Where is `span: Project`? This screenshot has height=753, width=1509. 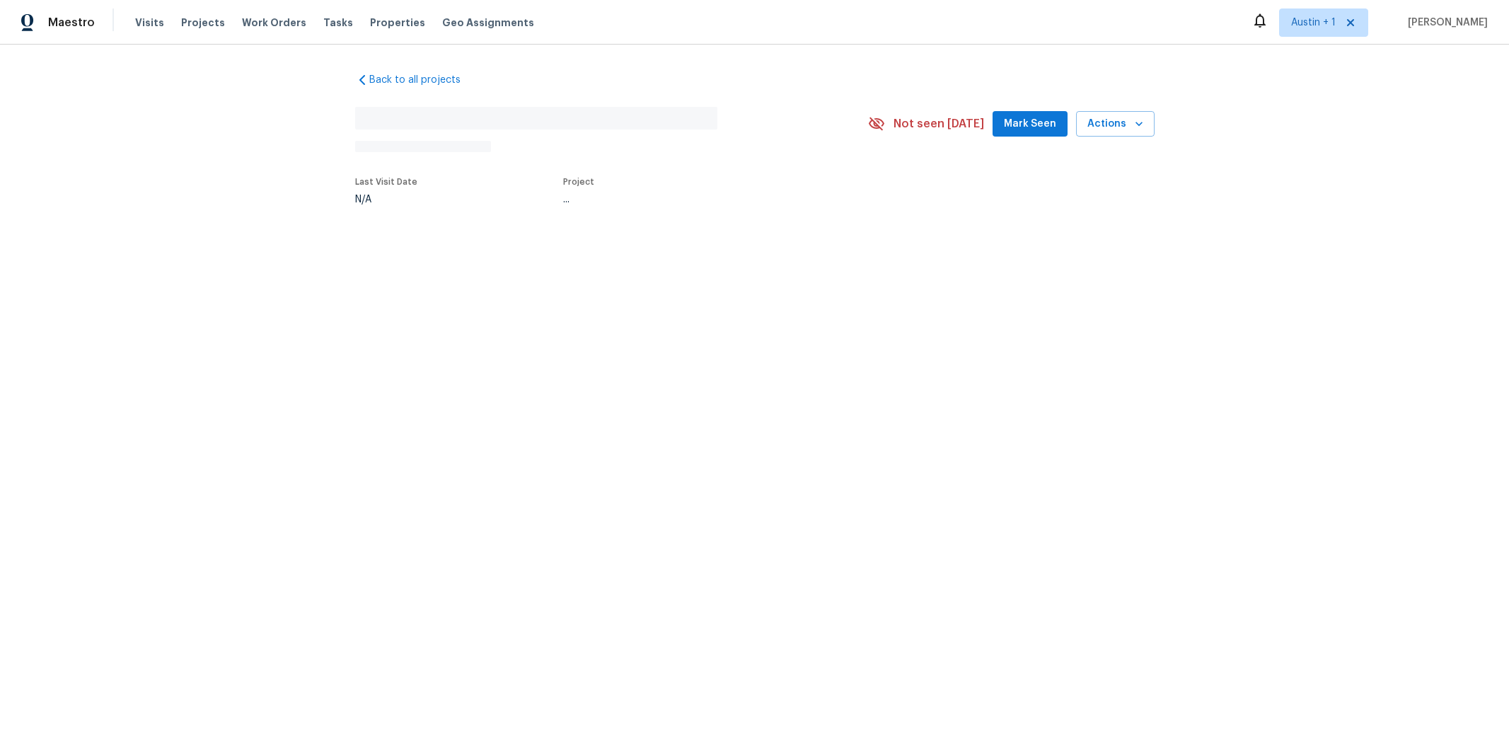 span: Project is located at coordinates (579, 182).